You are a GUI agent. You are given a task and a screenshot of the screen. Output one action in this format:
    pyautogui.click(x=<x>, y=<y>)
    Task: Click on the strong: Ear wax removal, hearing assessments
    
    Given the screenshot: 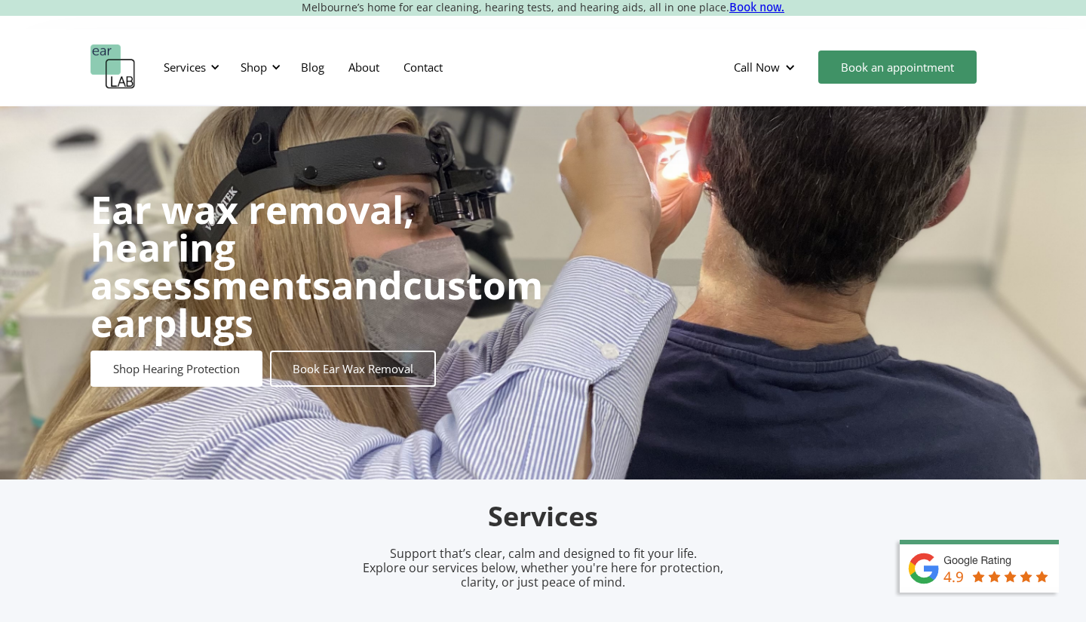 What is the action you would take?
    pyautogui.click(x=252, y=247)
    